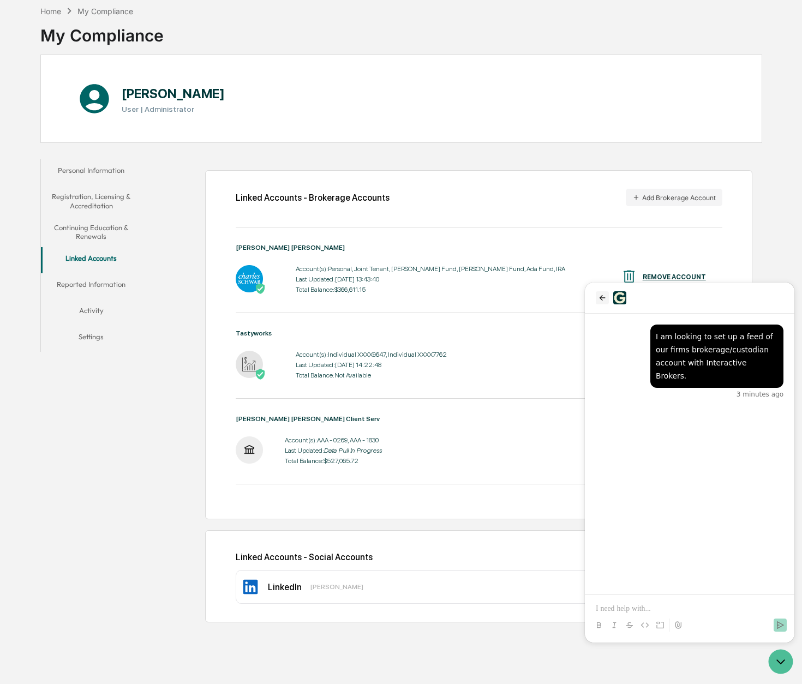  I want to click on button: Reported Information, so click(91, 286).